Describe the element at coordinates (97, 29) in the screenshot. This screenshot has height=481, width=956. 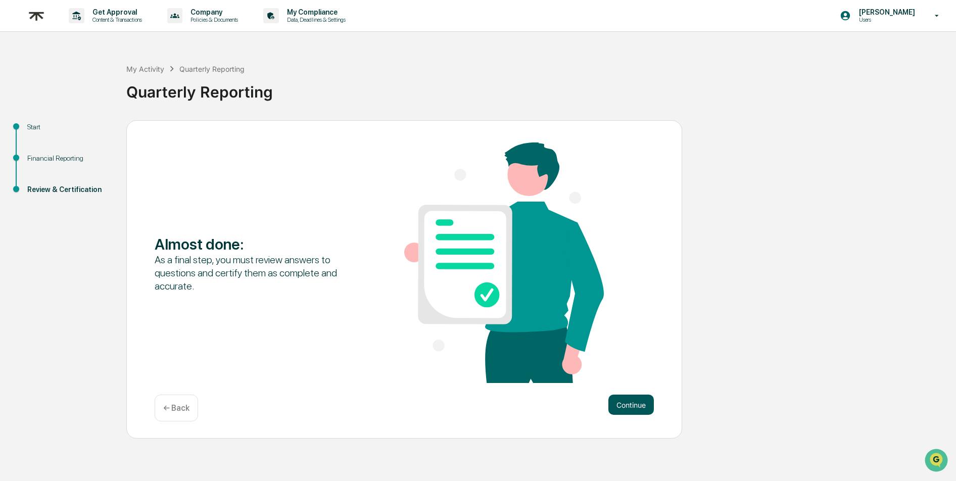
I see `p: How can we help?` at that location.